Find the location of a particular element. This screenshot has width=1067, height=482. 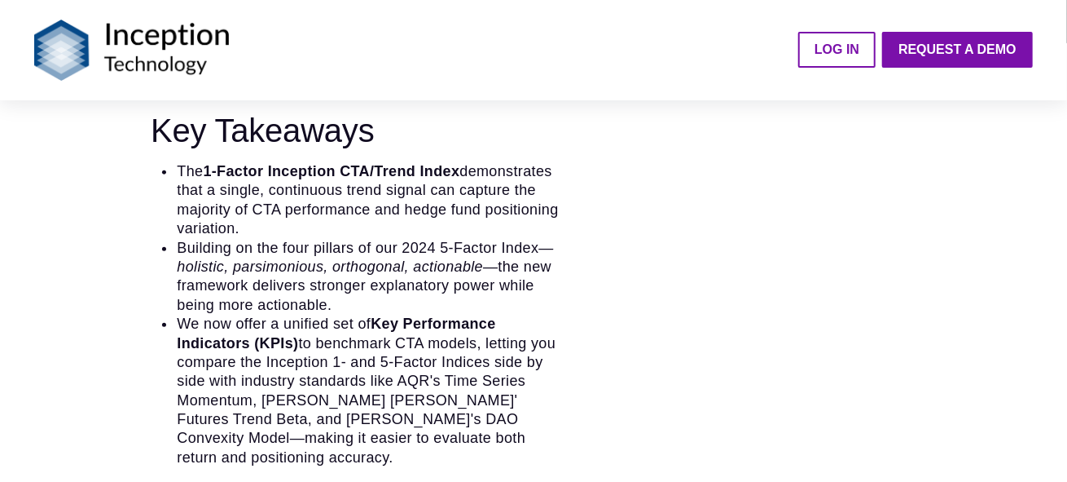

li: Building on the four pillars of our 2024 5-Factor Index the new framework delivers stronger expla... is located at coordinates (372, 277).